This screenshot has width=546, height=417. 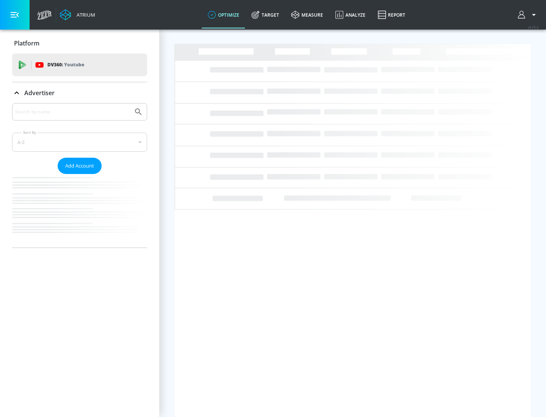 What do you see at coordinates (533, 27) in the screenshot?
I see `span: v 4.25.4` at bounding box center [533, 27].